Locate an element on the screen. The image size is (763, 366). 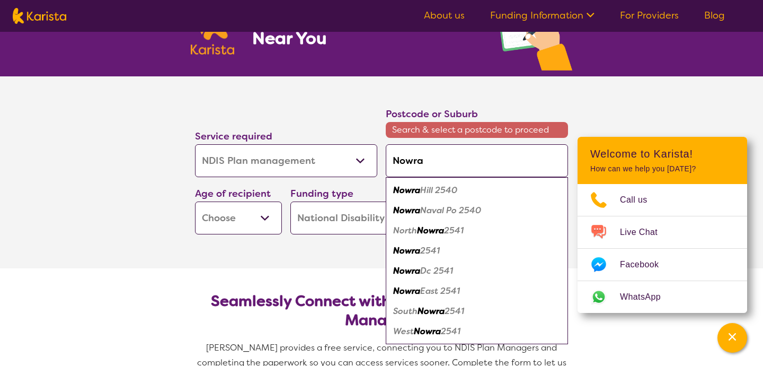
a: Web link opens in a new tab. is located at coordinates (662, 297).